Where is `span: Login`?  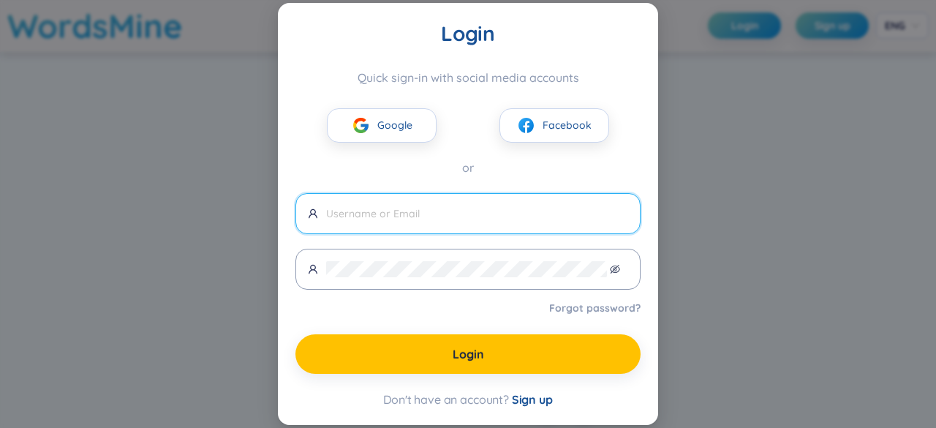
span: Login is located at coordinates (468, 354).